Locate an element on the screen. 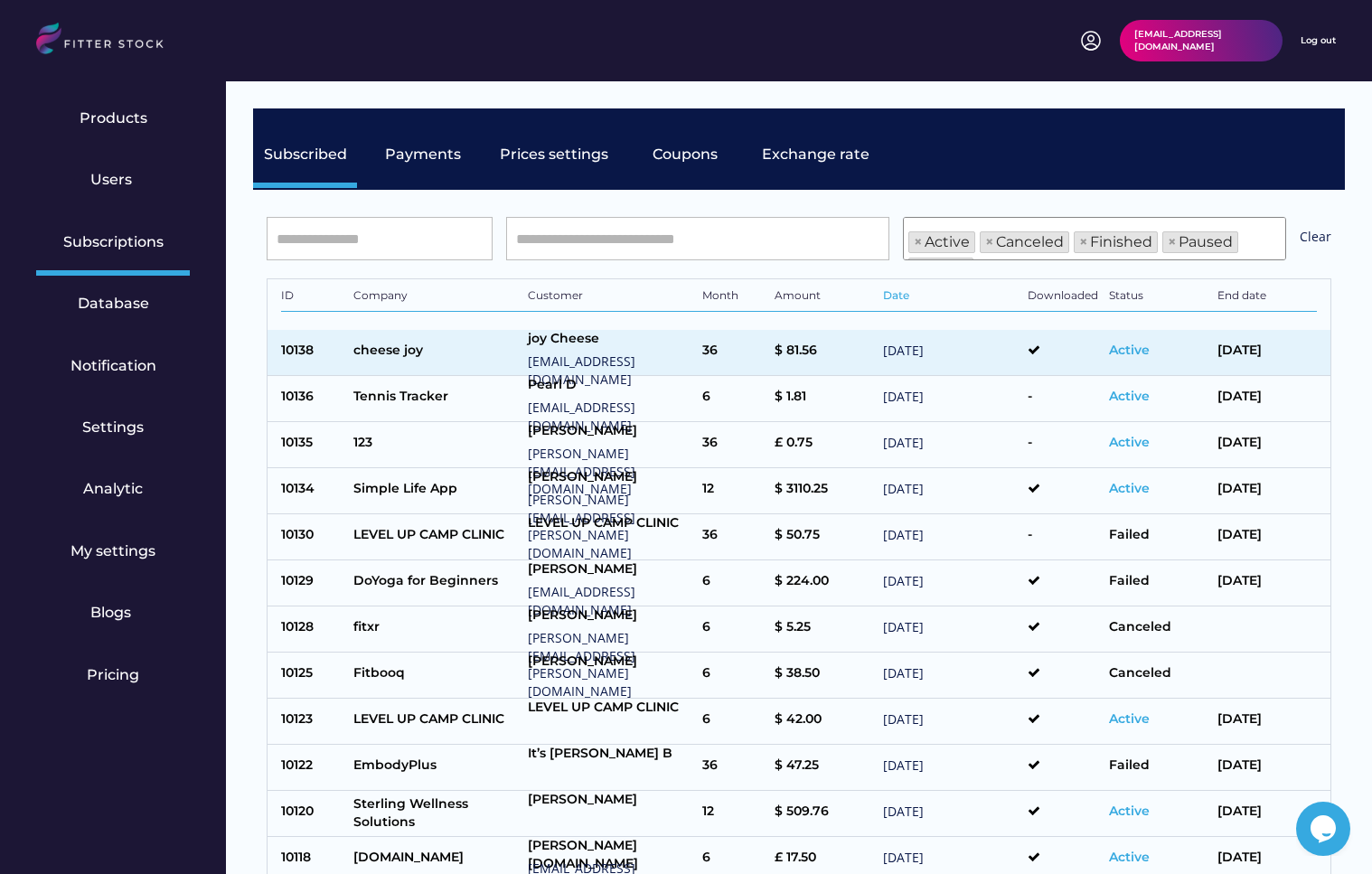 The image size is (1372, 874). div: Pricing is located at coordinates (113, 675).